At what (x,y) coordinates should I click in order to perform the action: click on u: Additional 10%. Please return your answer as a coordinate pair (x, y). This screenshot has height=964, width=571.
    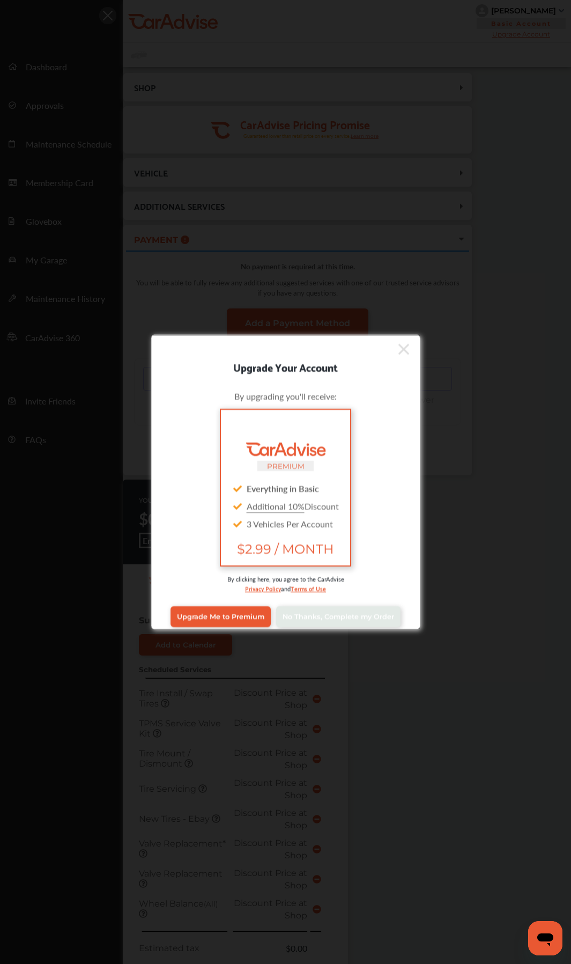
    Looking at the image, I should click on (276, 505).